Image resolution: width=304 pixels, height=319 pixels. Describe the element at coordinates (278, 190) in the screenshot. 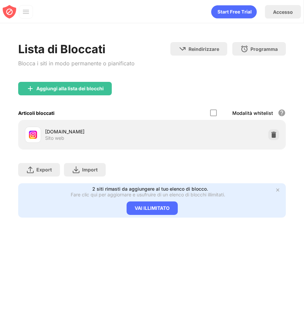

I see `img: x-button.svg` at that location.